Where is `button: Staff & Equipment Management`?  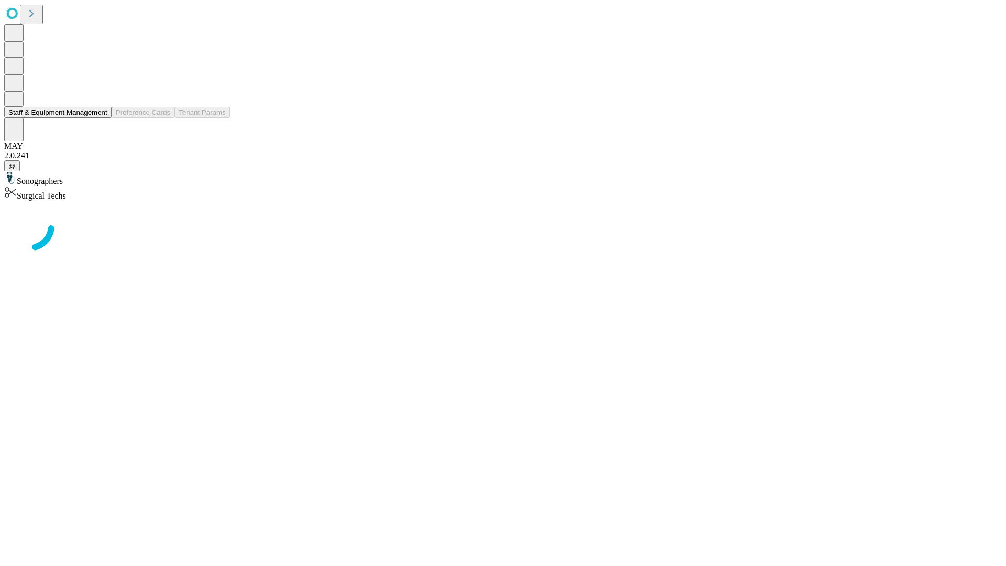 button: Staff & Equipment Management is located at coordinates (58, 112).